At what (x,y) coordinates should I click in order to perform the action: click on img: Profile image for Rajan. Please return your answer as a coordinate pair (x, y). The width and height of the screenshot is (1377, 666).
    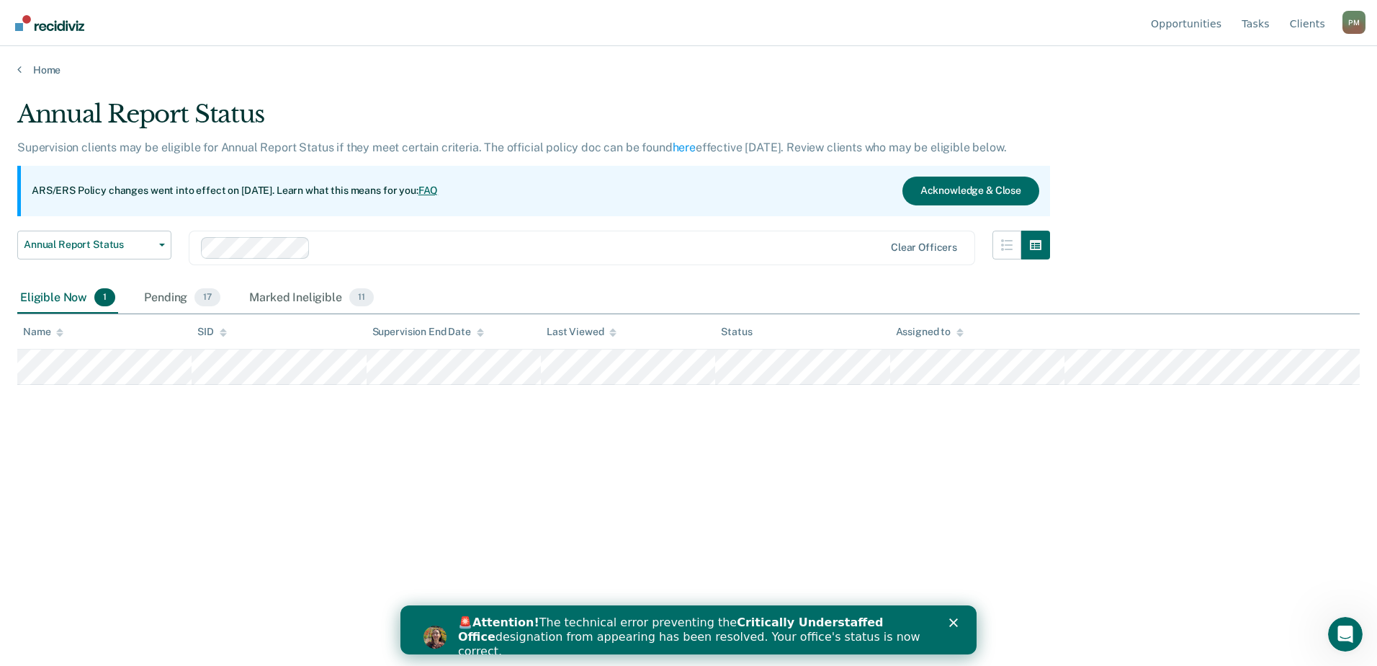
    Looking at the image, I should click on (35, 32).